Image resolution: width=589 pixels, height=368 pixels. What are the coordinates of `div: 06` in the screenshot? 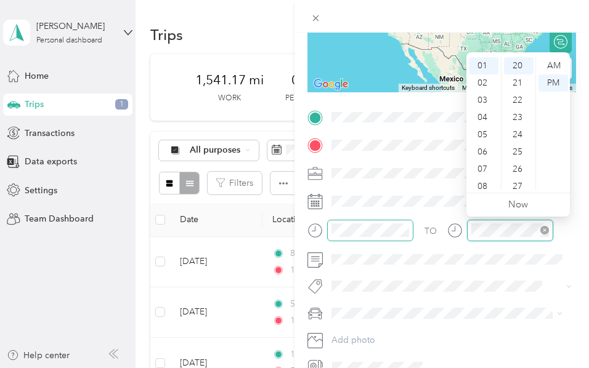 It's located at (483, 152).